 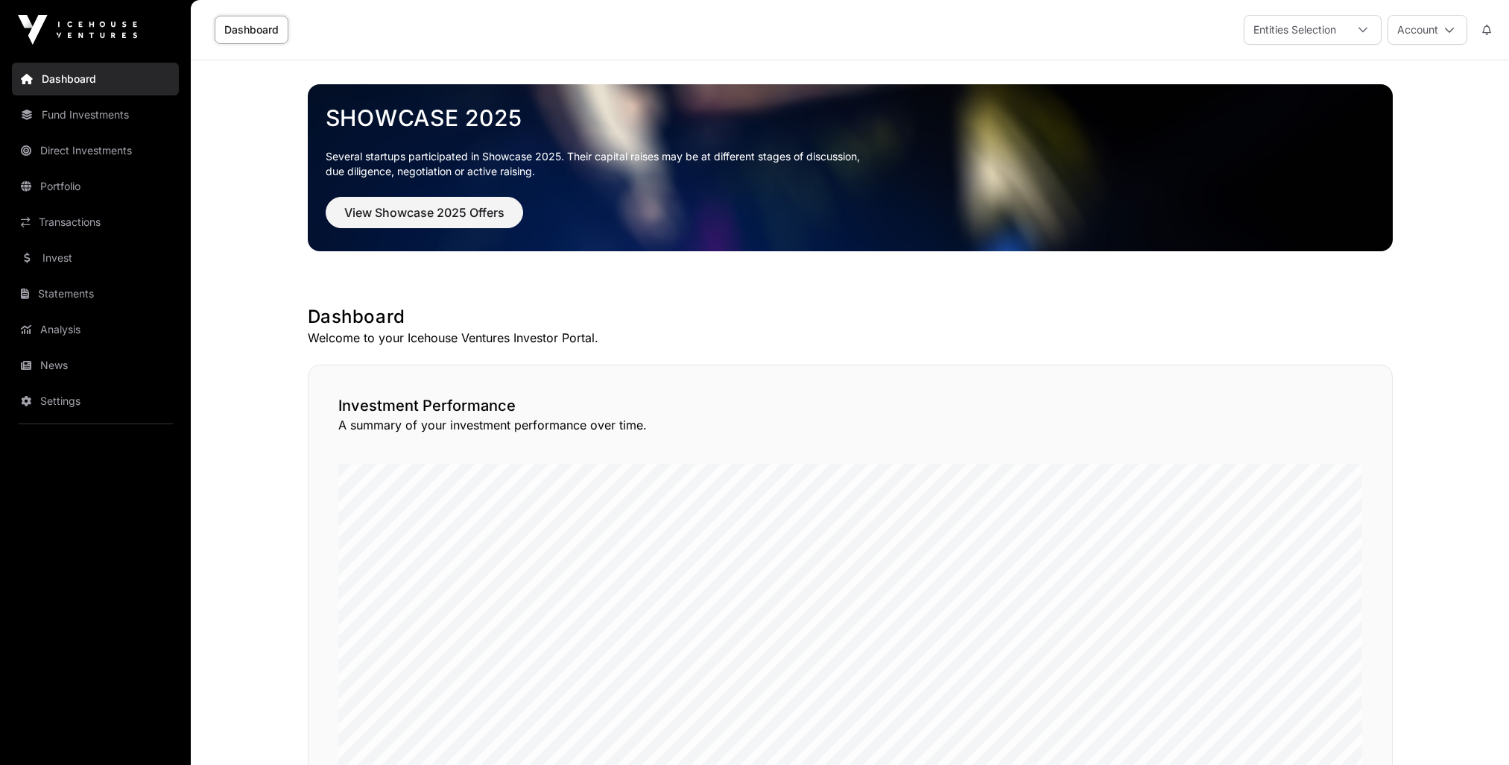 I want to click on a: Analysis, so click(x=95, y=329).